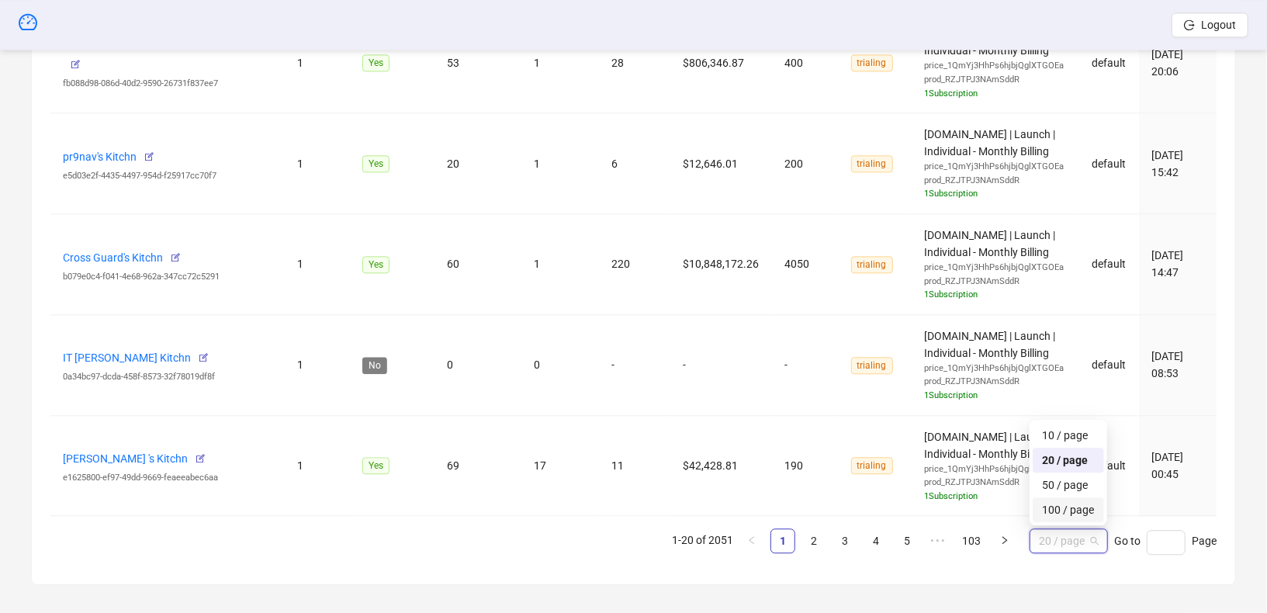 This screenshot has width=1267, height=613. What do you see at coordinates (113, 258) in the screenshot?
I see `a: Cross Guard's Kitchn` at bounding box center [113, 258].